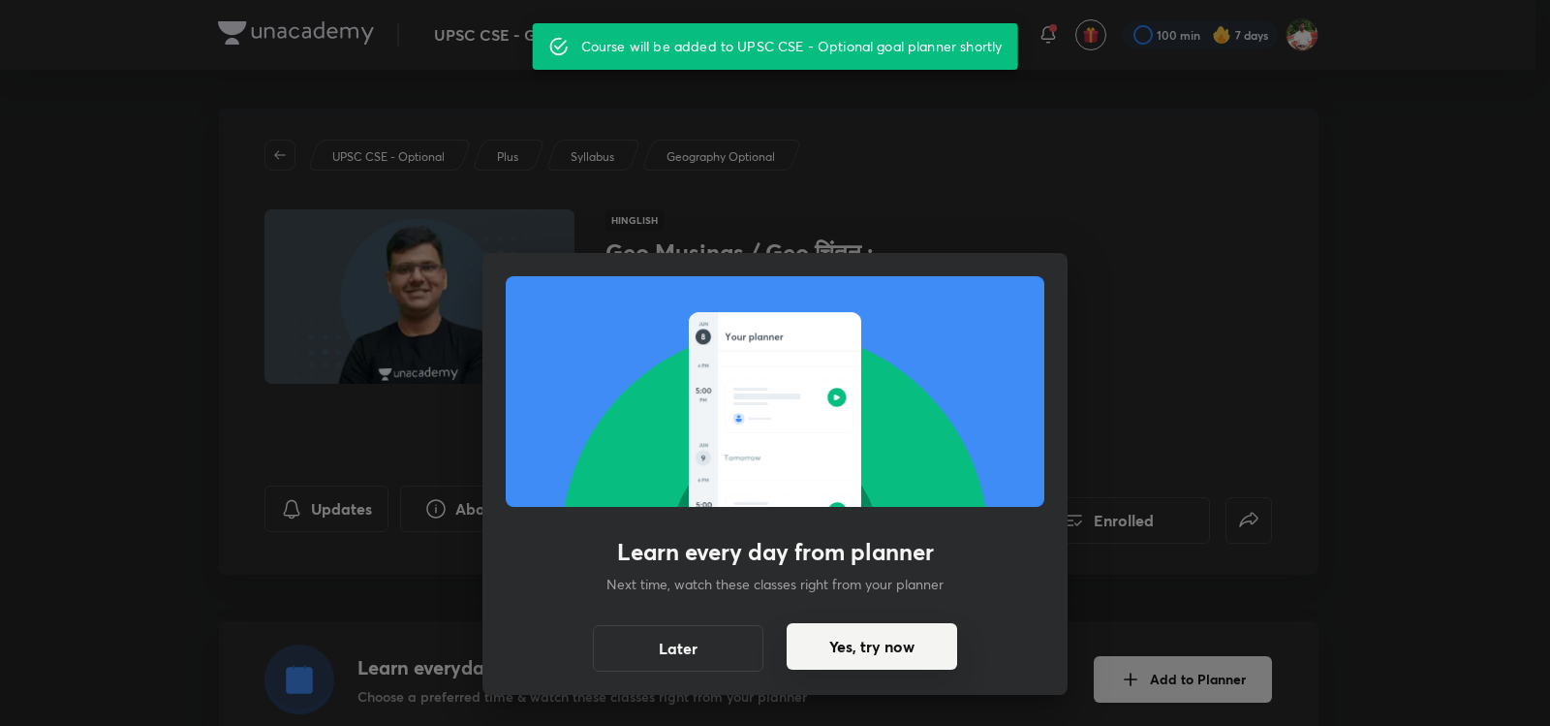 The width and height of the screenshot is (1550, 726). Describe the element at coordinates (742, 457) in the screenshot. I see `g: Tomorrow` at that location.